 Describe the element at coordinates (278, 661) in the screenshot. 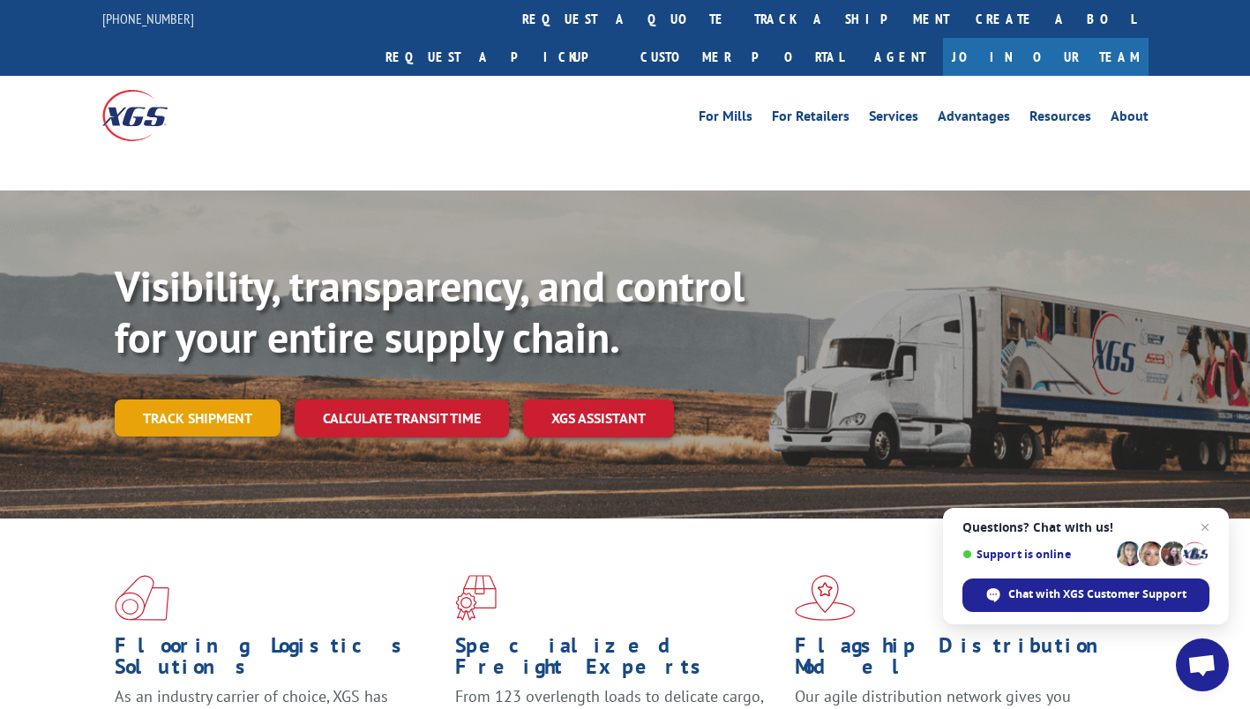

I see `h1: Flooring Logistics Solutions` at that location.